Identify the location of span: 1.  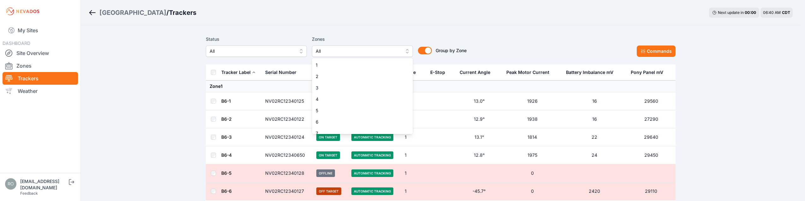
(358, 65).